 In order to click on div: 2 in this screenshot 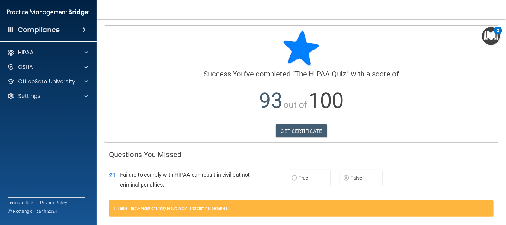, I will do `click(498, 34)`.